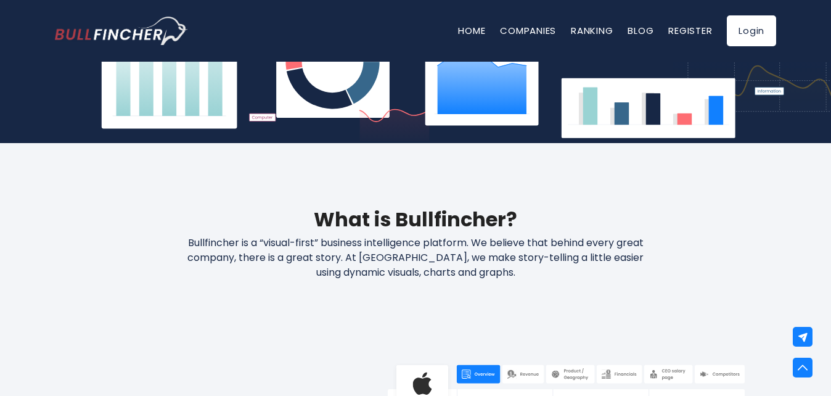  What do you see at coordinates (121, 31) in the screenshot?
I see `img: Bullfincher logo` at bounding box center [121, 31].